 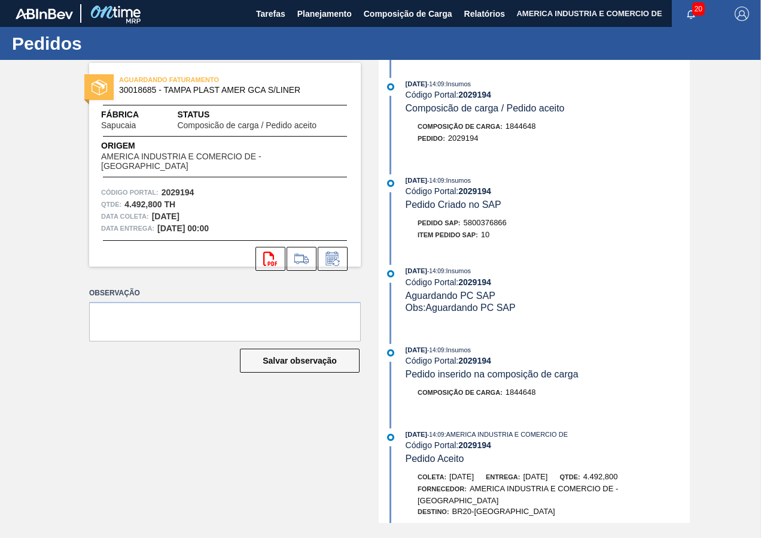 What do you see at coordinates (99, 87) in the screenshot?
I see `img: status` at bounding box center [99, 87].